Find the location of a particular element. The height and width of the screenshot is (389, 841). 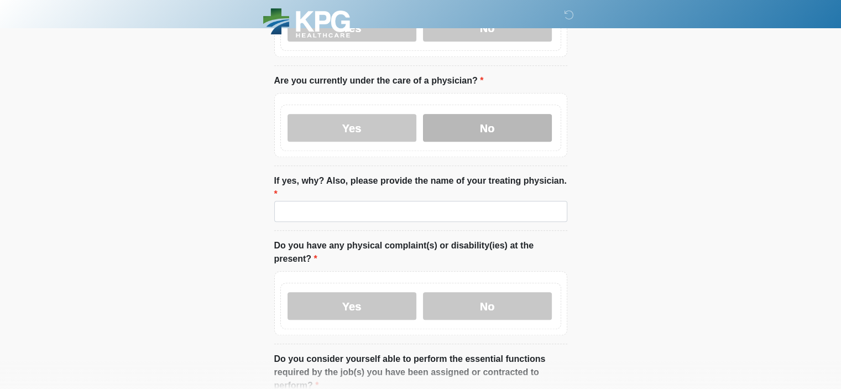

label: If yes, why? Also, please provide the name of your treating physician. is located at coordinates (421, 187).